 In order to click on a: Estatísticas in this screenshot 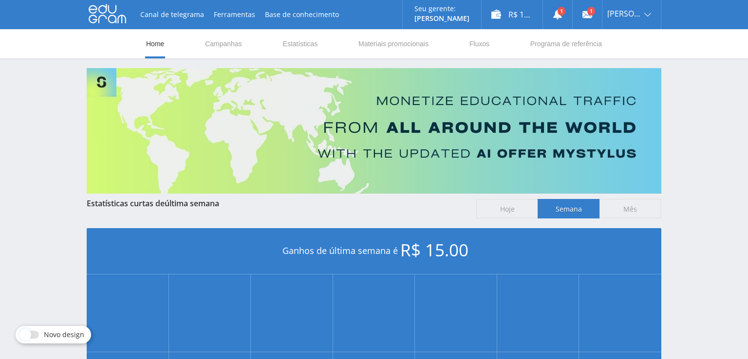, I will do `click(301, 44)`.